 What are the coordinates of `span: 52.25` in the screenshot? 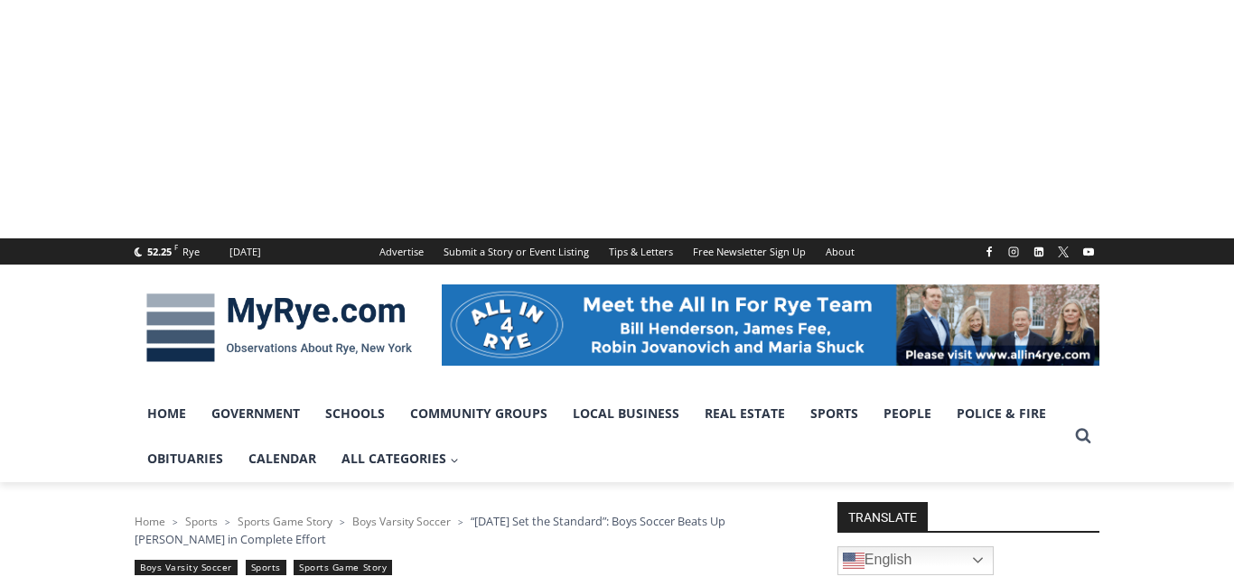 It's located at (159, 251).